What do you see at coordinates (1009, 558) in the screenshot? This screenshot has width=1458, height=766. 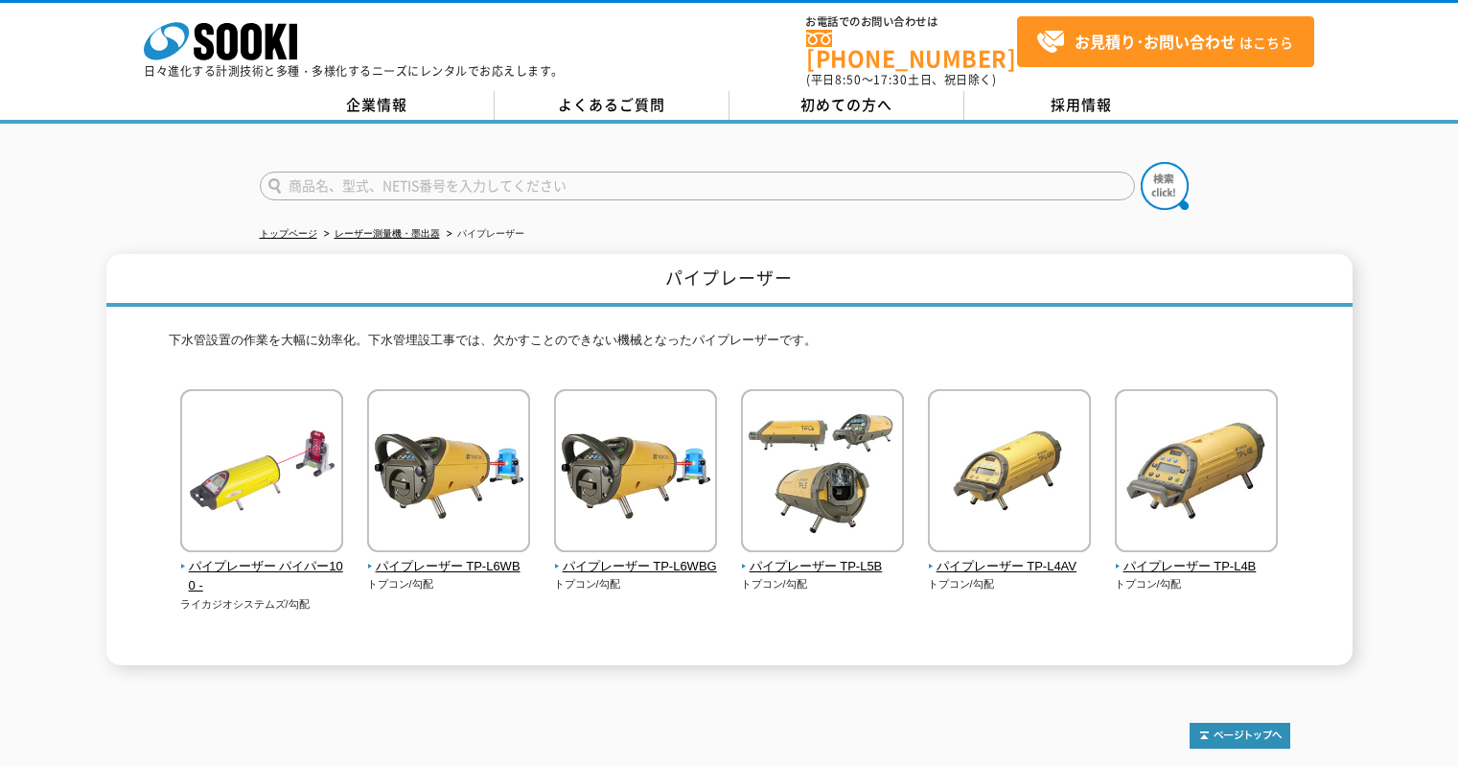 I see `a: パイプレーザー TP-L4AV` at bounding box center [1009, 558].